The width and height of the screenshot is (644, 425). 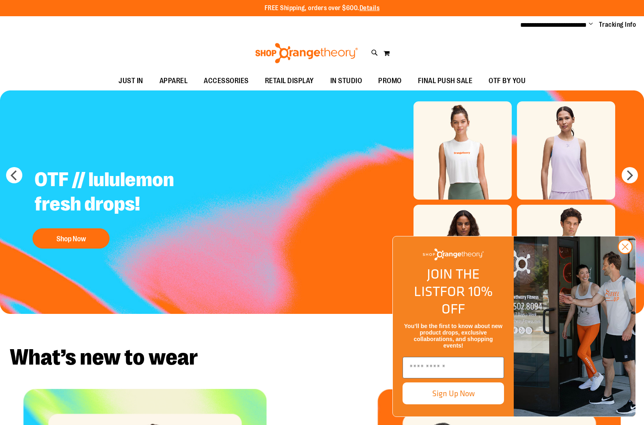 I want to click on img: Shop Orangtheory, so click(x=574, y=327).